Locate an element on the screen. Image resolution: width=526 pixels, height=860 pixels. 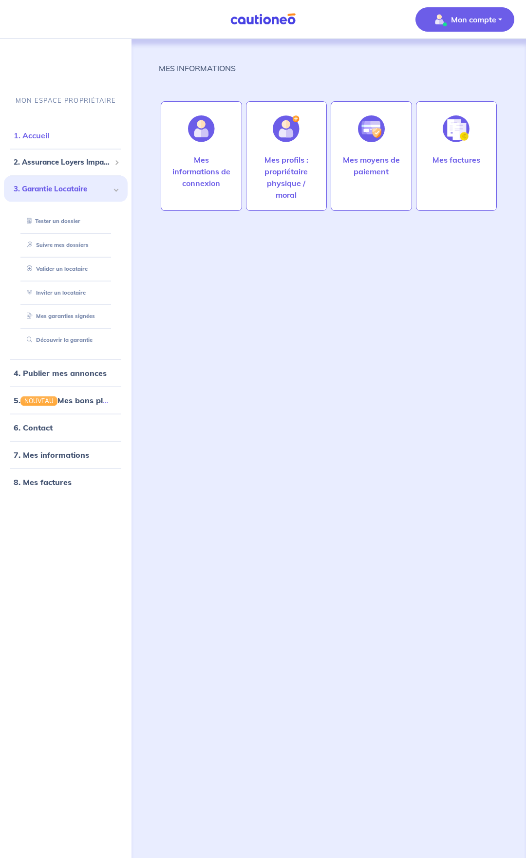
button: illu_account_valid_menu.svgMon compte is located at coordinates (465, 19).